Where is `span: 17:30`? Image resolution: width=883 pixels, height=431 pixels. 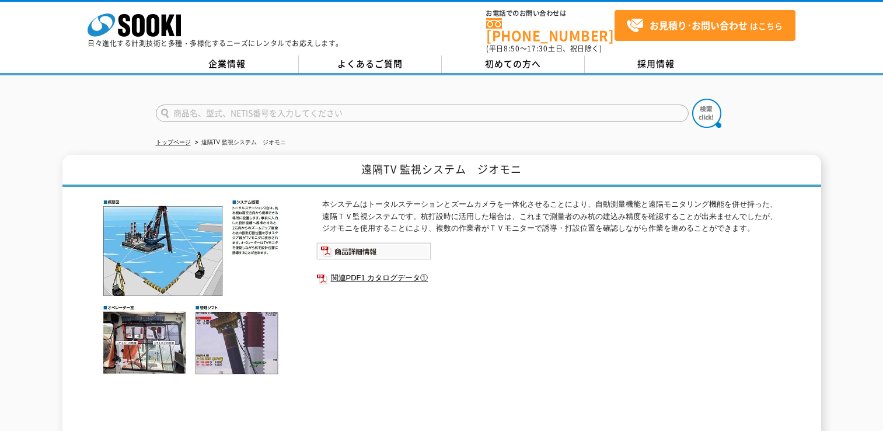
span: 17:30 is located at coordinates (537, 48).